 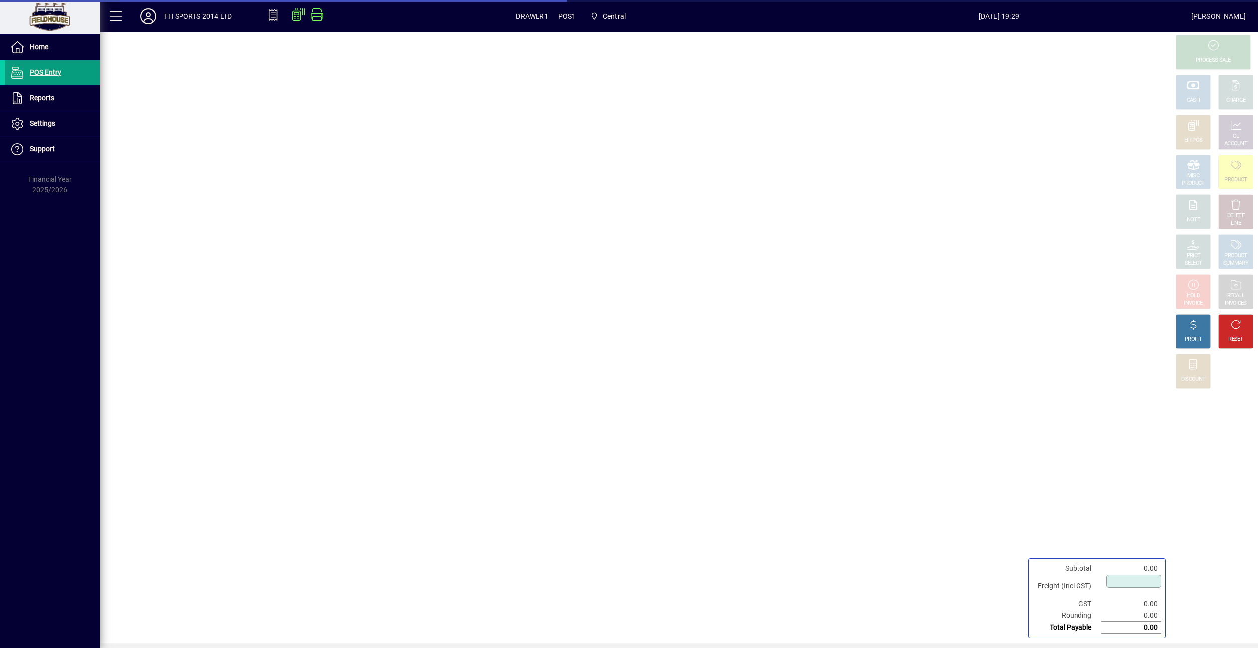 I want to click on td: Rounding, so click(x=1067, y=616).